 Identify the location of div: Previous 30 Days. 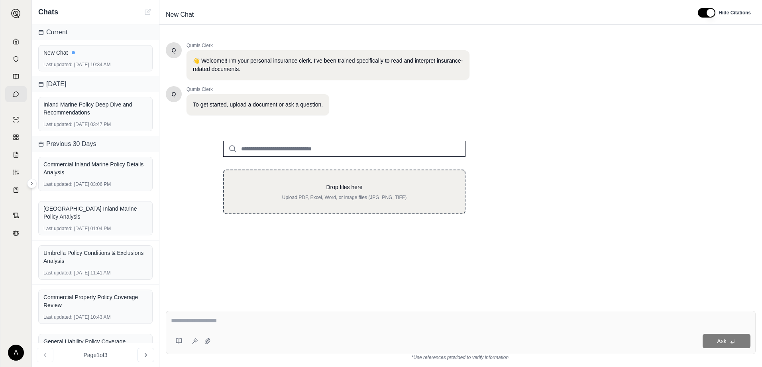
(95, 144).